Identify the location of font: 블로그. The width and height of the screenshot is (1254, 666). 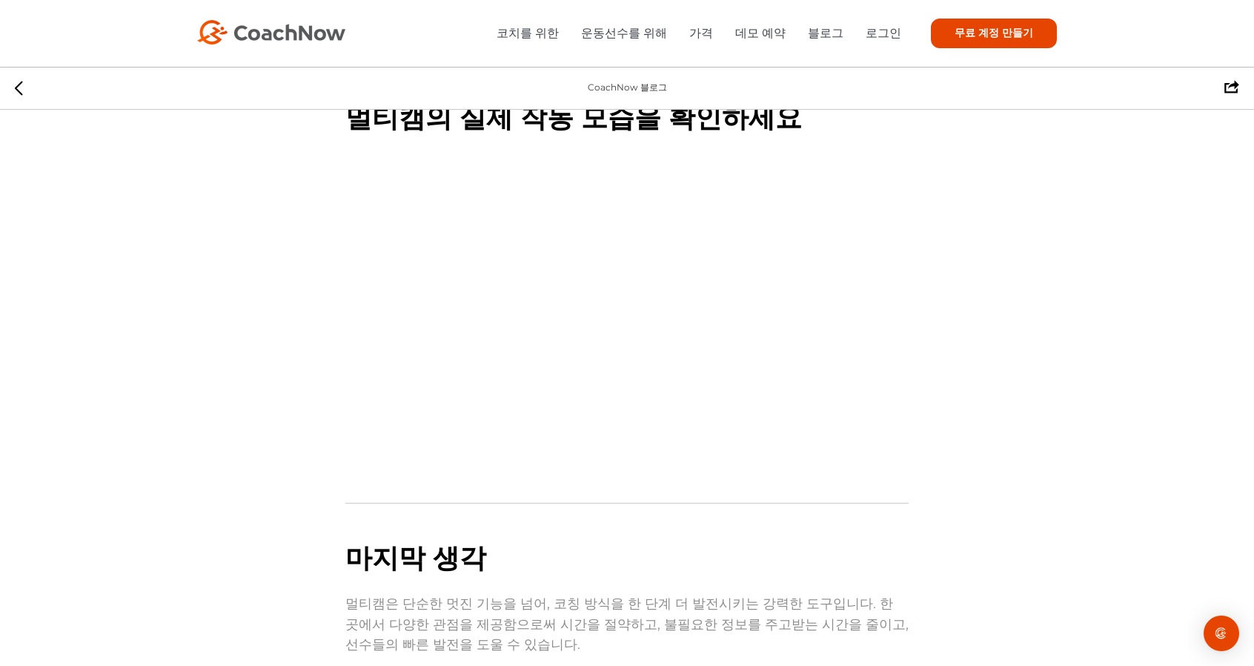
(826, 33).